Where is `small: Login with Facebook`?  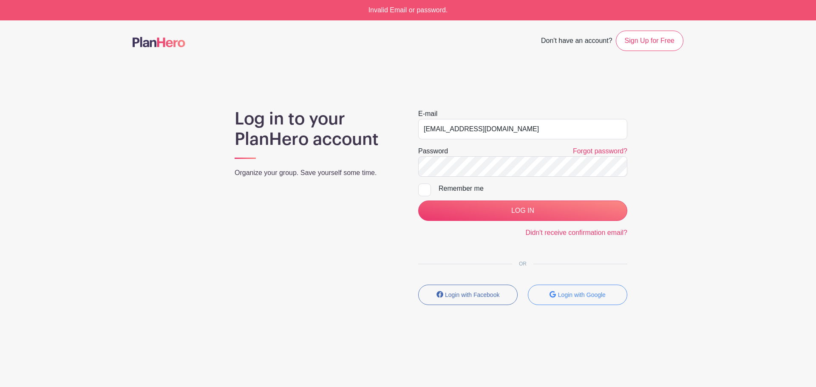
small: Login with Facebook is located at coordinates (472, 295).